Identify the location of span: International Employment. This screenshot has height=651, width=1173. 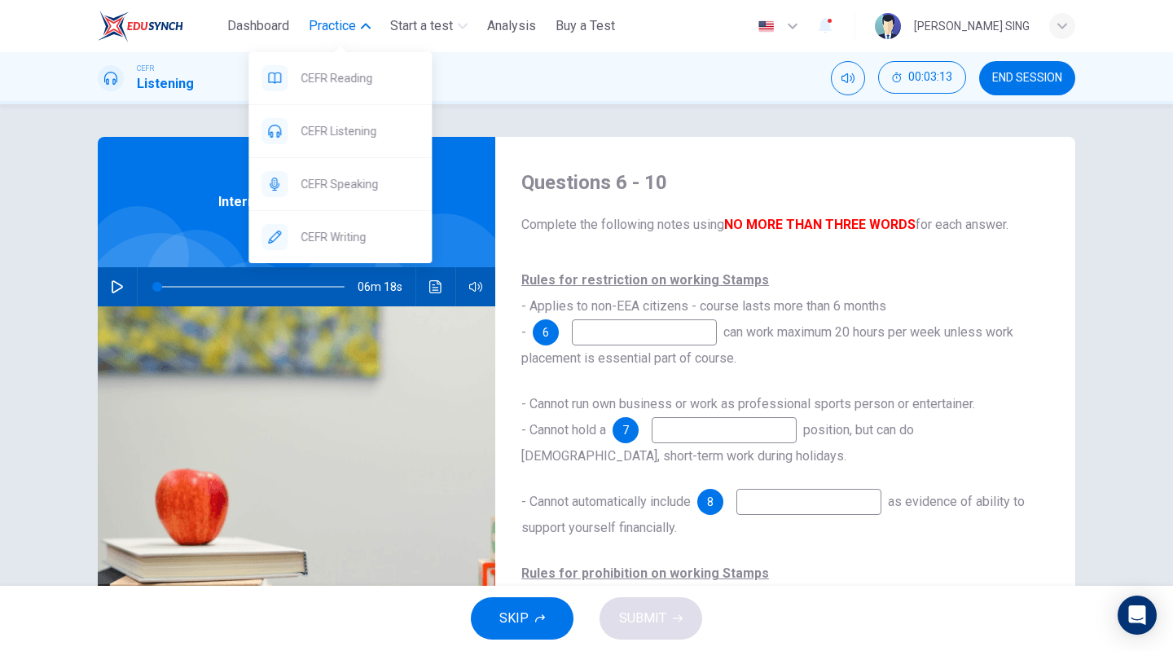
(297, 202).